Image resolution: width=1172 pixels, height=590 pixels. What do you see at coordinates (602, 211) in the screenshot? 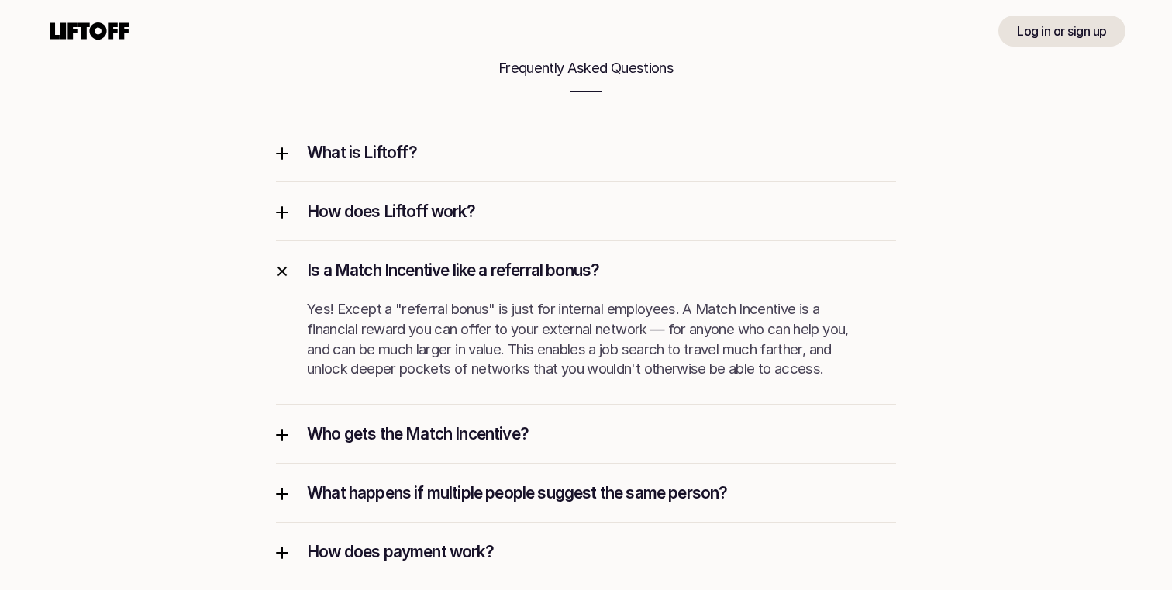
I see `p: How does Liftoff work?` at bounding box center [602, 211].